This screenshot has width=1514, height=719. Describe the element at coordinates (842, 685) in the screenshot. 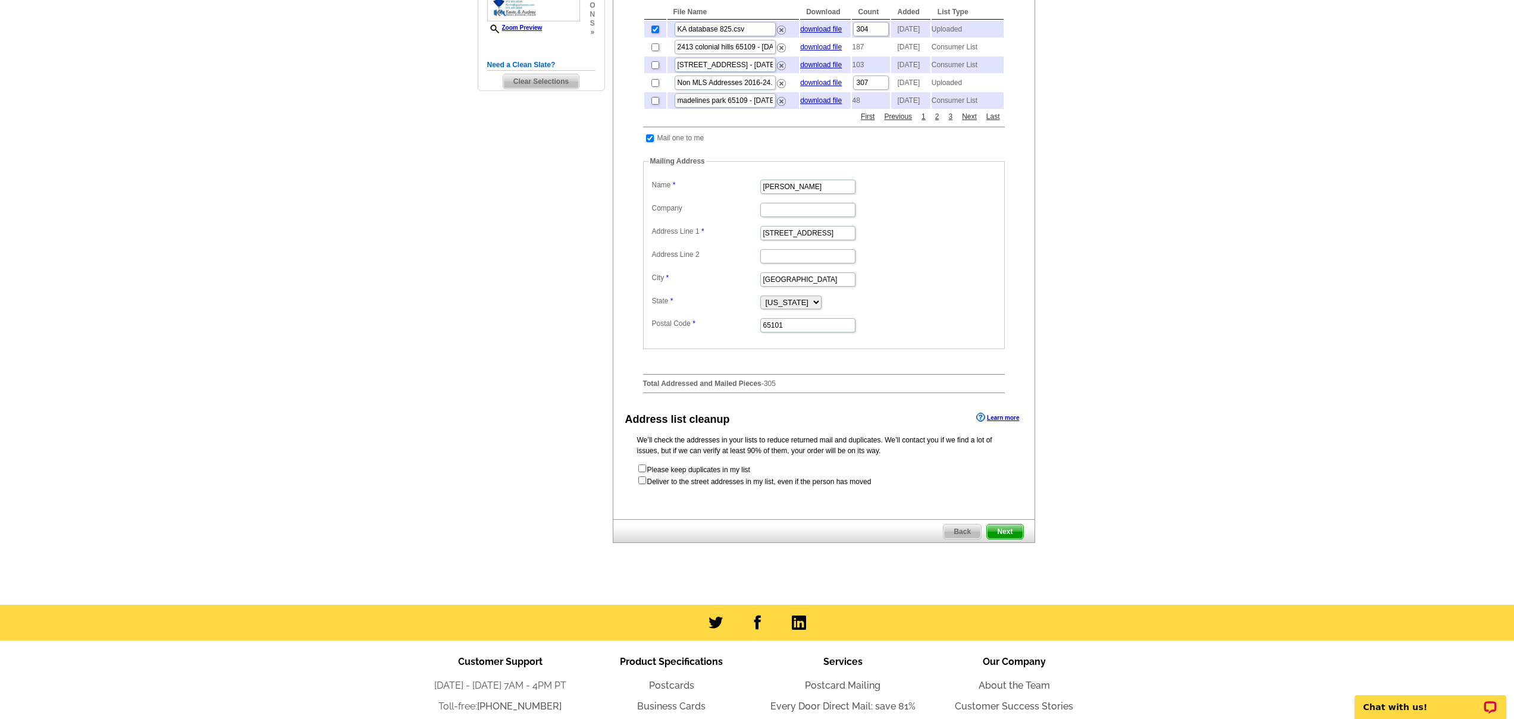

I see `a: Postcard Mailing` at that location.